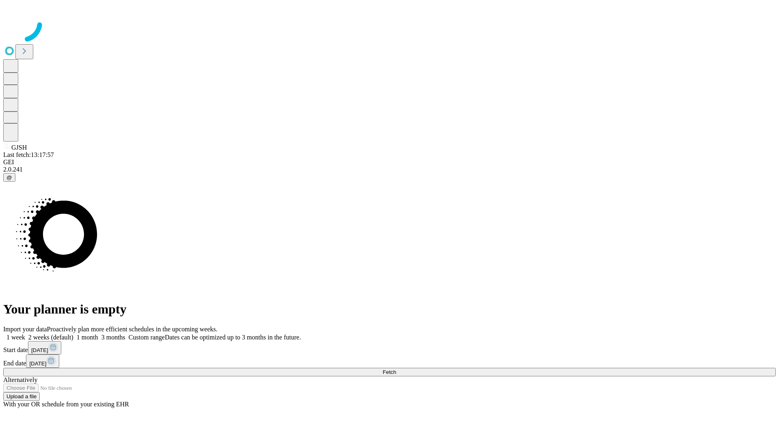 The width and height of the screenshot is (779, 438). Describe the element at coordinates (19, 147) in the screenshot. I see `span: GJSH` at that location.